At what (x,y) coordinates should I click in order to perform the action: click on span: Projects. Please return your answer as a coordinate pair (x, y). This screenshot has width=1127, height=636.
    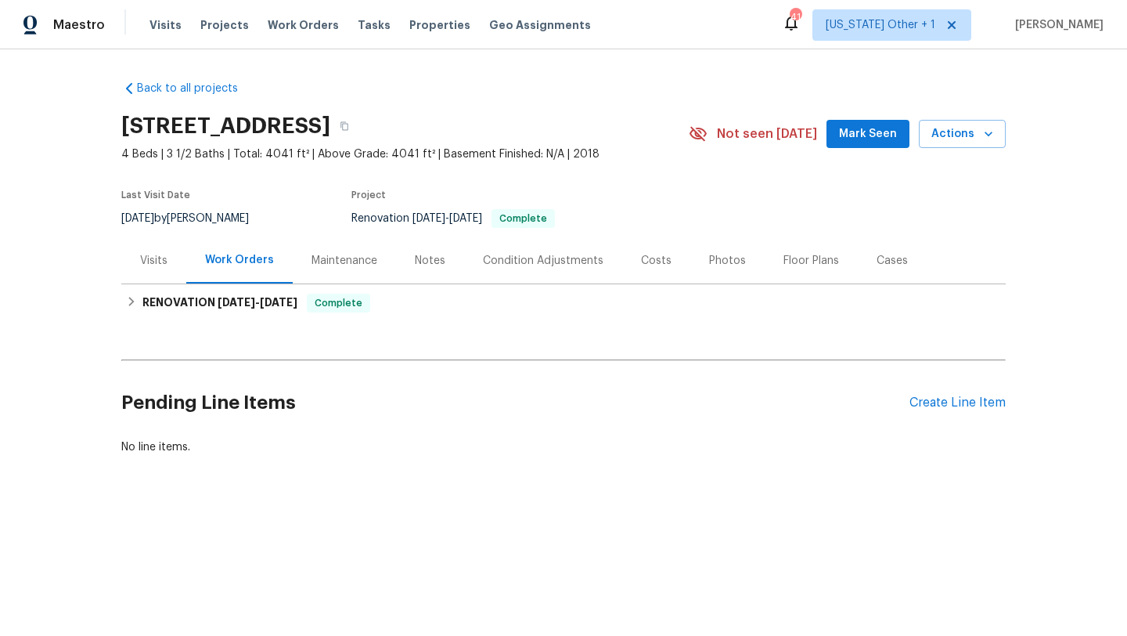
    Looking at the image, I should click on (225, 25).